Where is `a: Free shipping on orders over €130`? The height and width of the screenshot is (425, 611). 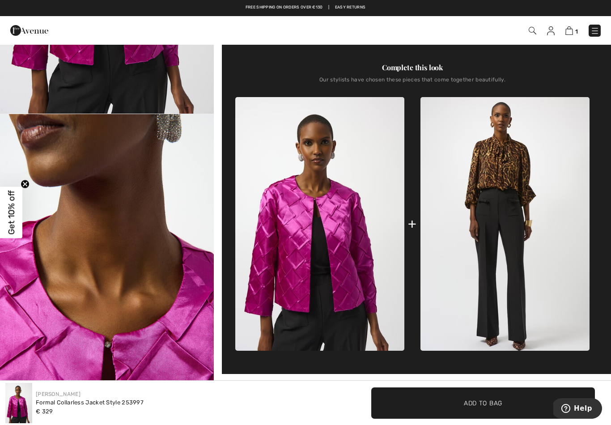 a: Free shipping on orders over €130 is located at coordinates (284, 8).